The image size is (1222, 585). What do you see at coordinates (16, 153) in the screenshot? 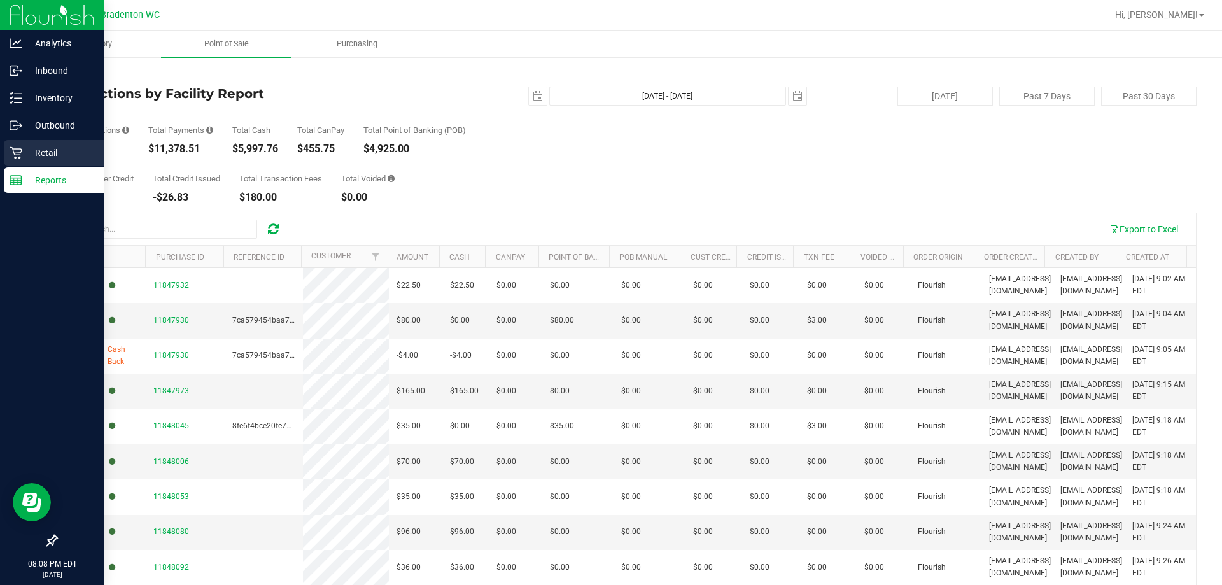
I see `inline-svg: Retail` at bounding box center [16, 153].